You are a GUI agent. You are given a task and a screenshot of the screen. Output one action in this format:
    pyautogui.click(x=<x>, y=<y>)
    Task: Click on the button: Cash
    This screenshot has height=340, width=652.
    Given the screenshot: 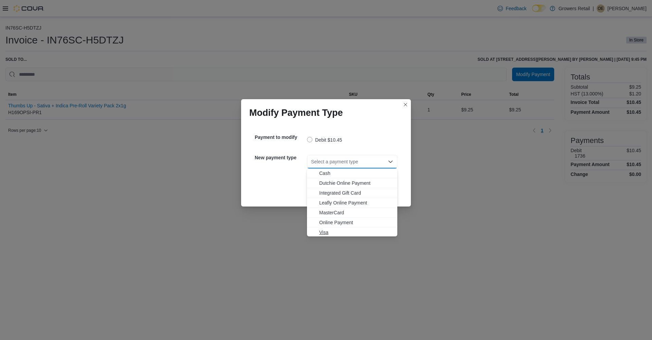 What is the action you would take?
    pyautogui.click(x=352, y=173)
    